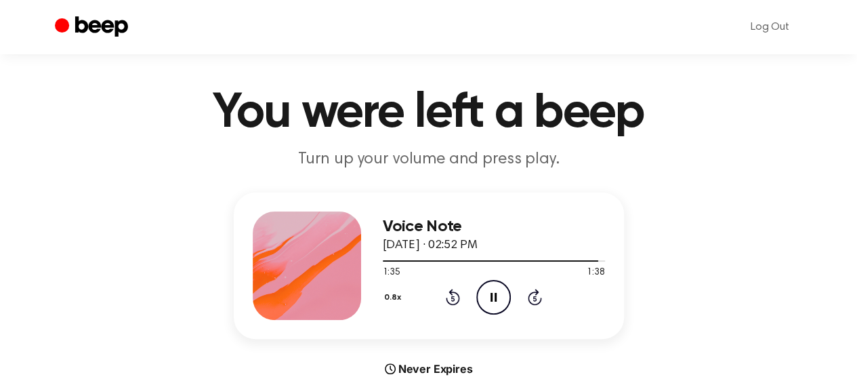 The width and height of the screenshot is (857, 379). What do you see at coordinates (429, 113) in the screenshot?
I see `h1: You were left a beep` at bounding box center [429, 113].